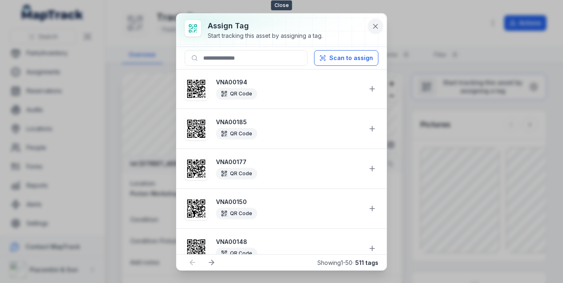 This screenshot has width=563, height=283. What do you see at coordinates (288, 202) in the screenshot?
I see `strong: VNA00150` at bounding box center [288, 202].